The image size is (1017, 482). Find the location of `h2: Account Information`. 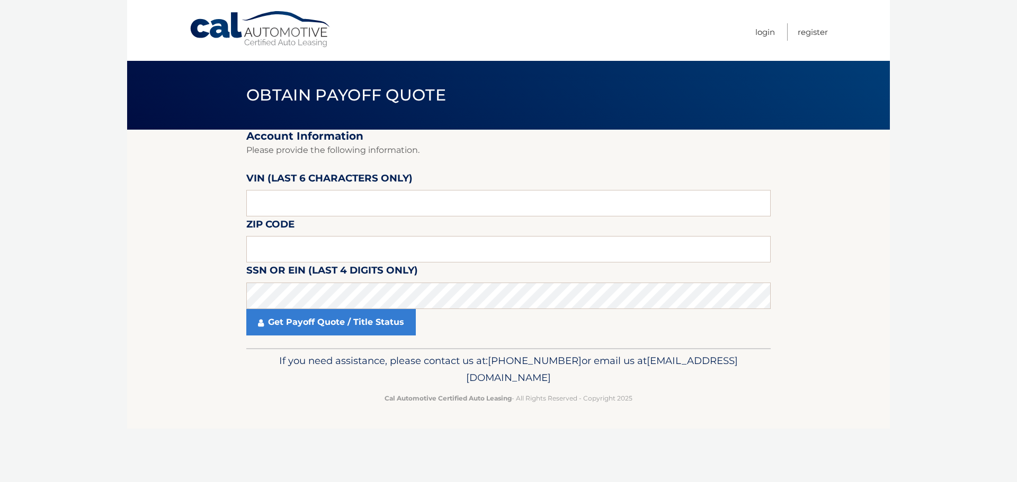

h2: Account Information is located at coordinates (508, 136).